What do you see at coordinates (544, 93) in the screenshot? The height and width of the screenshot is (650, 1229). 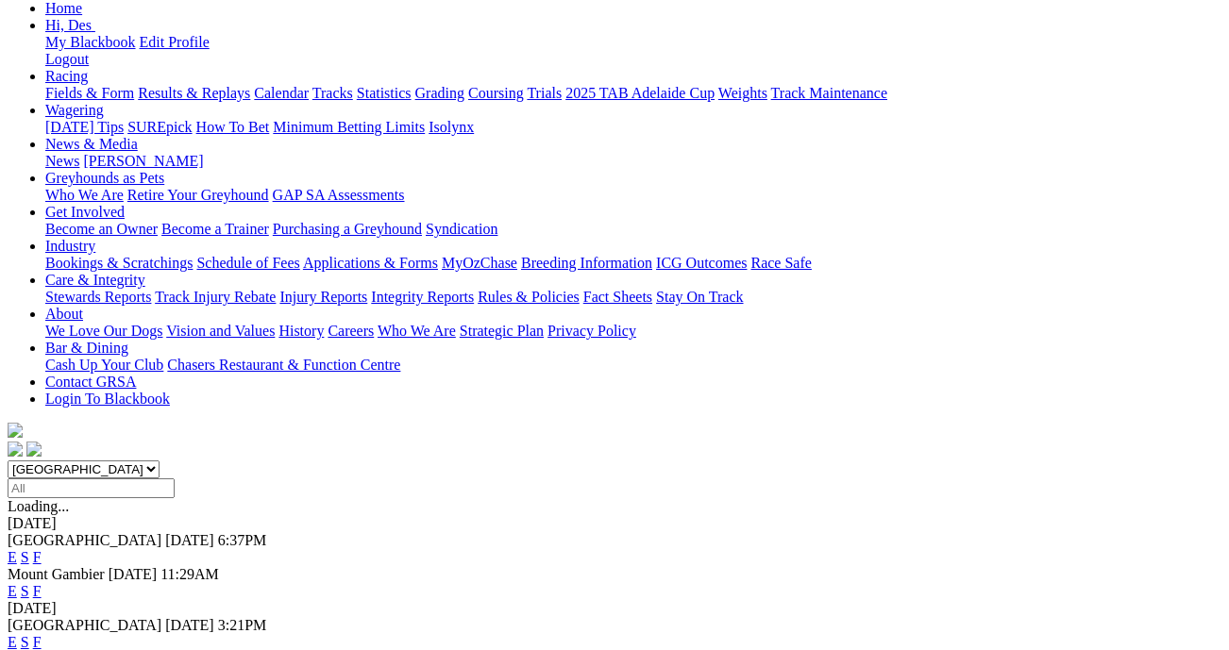 I see `a: Trials` at bounding box center [544, 93].